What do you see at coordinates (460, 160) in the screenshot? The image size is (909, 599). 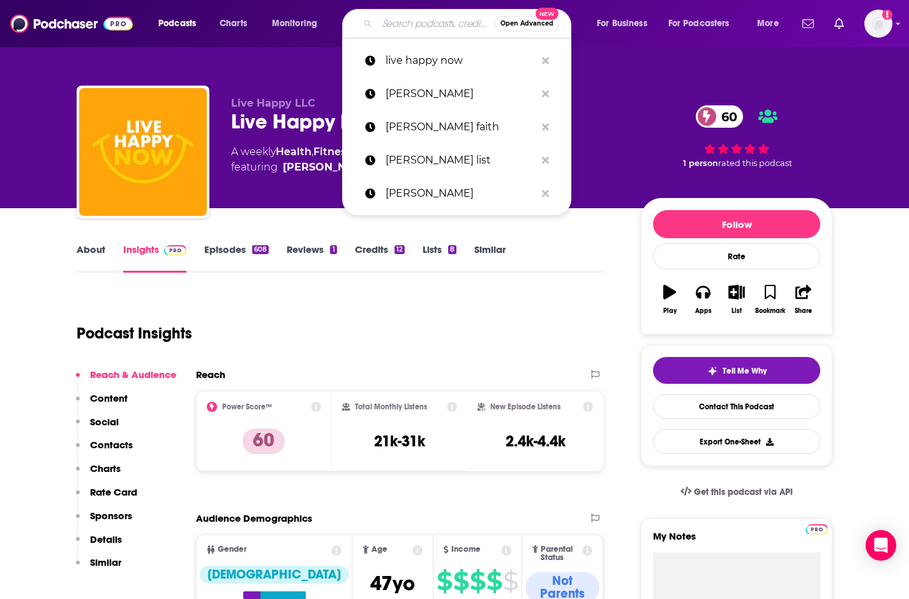 I see `p: mccord list` at bounding box center [460, 160].